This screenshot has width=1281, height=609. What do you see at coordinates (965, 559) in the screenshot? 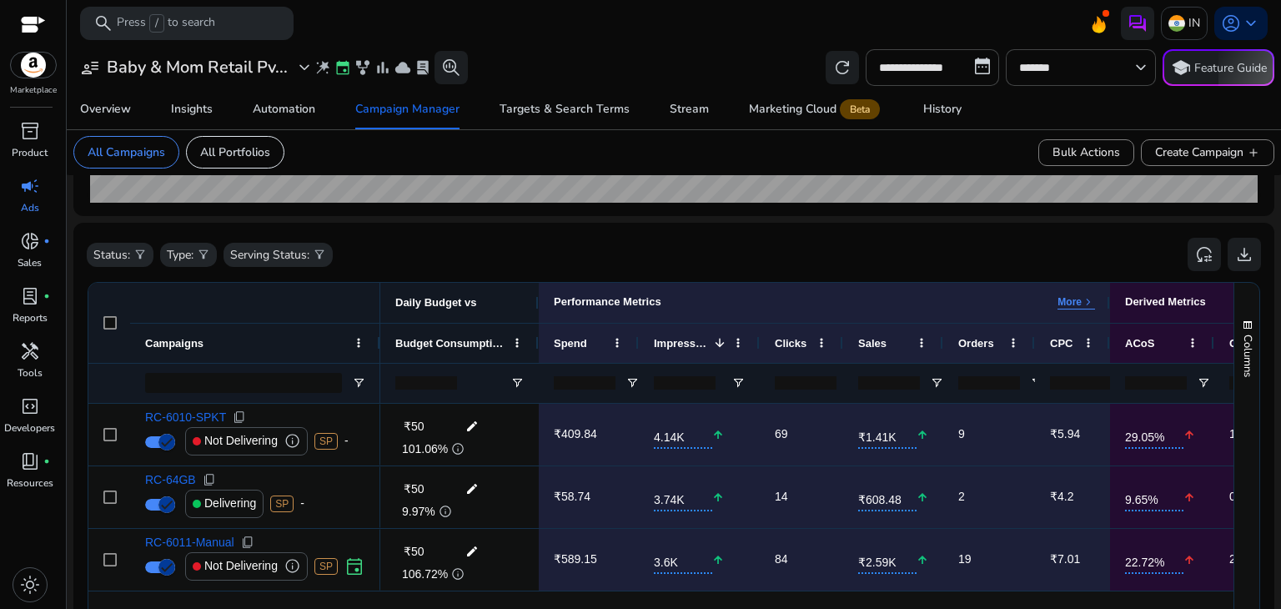
I see `p: 19` at bounding box center [965, 559].